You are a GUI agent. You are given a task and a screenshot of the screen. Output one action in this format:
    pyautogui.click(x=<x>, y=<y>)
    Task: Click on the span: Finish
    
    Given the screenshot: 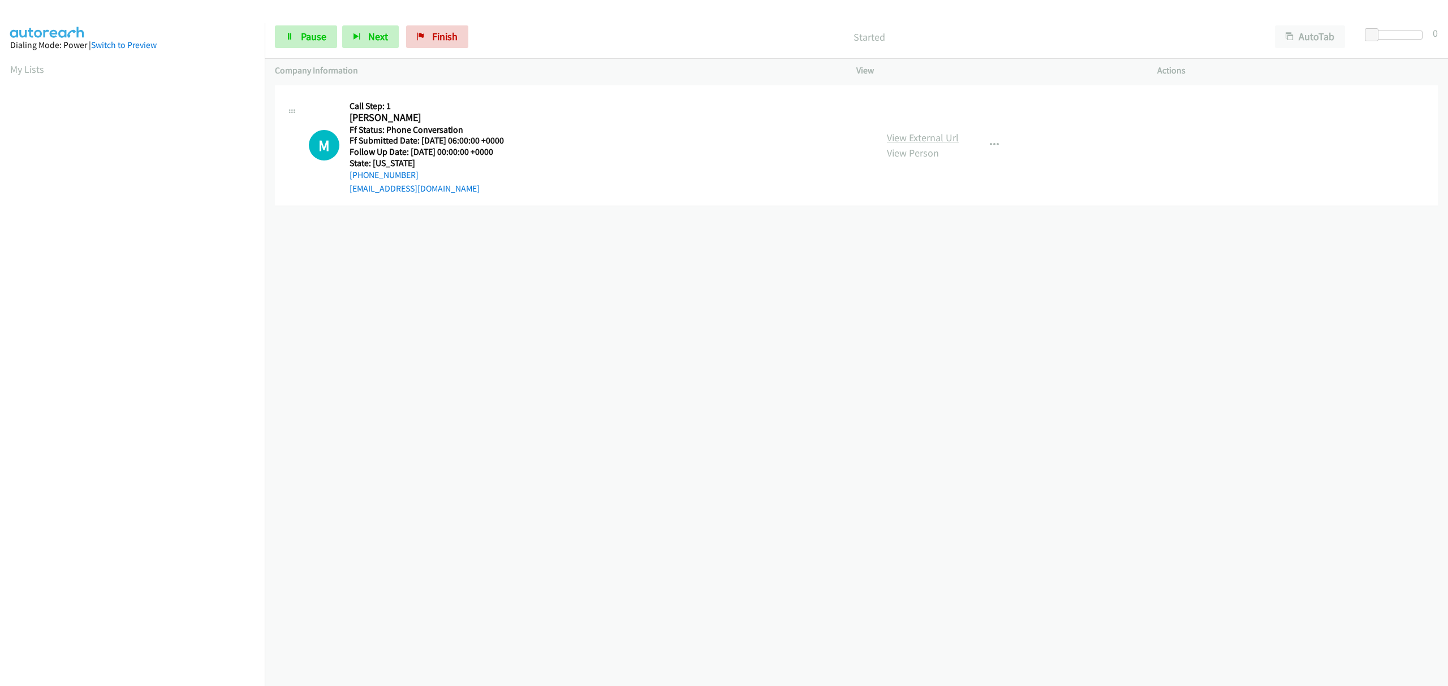 What is the action you would take?
    pyautogui.click(x=444, y=36)
    